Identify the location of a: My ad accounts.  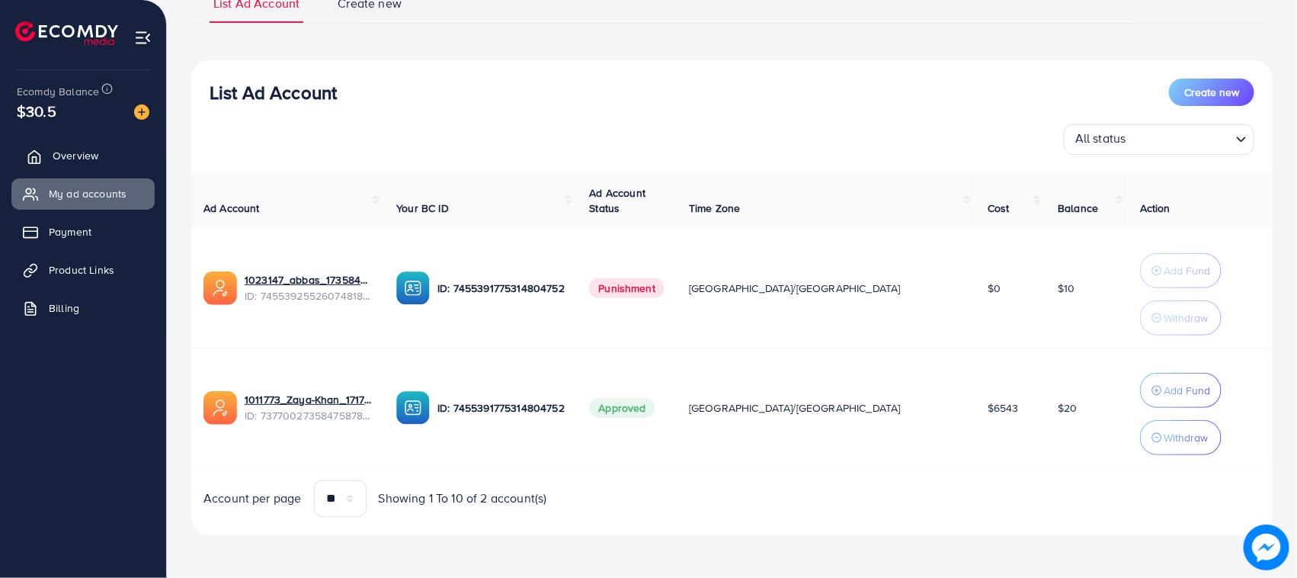
(83, 194).